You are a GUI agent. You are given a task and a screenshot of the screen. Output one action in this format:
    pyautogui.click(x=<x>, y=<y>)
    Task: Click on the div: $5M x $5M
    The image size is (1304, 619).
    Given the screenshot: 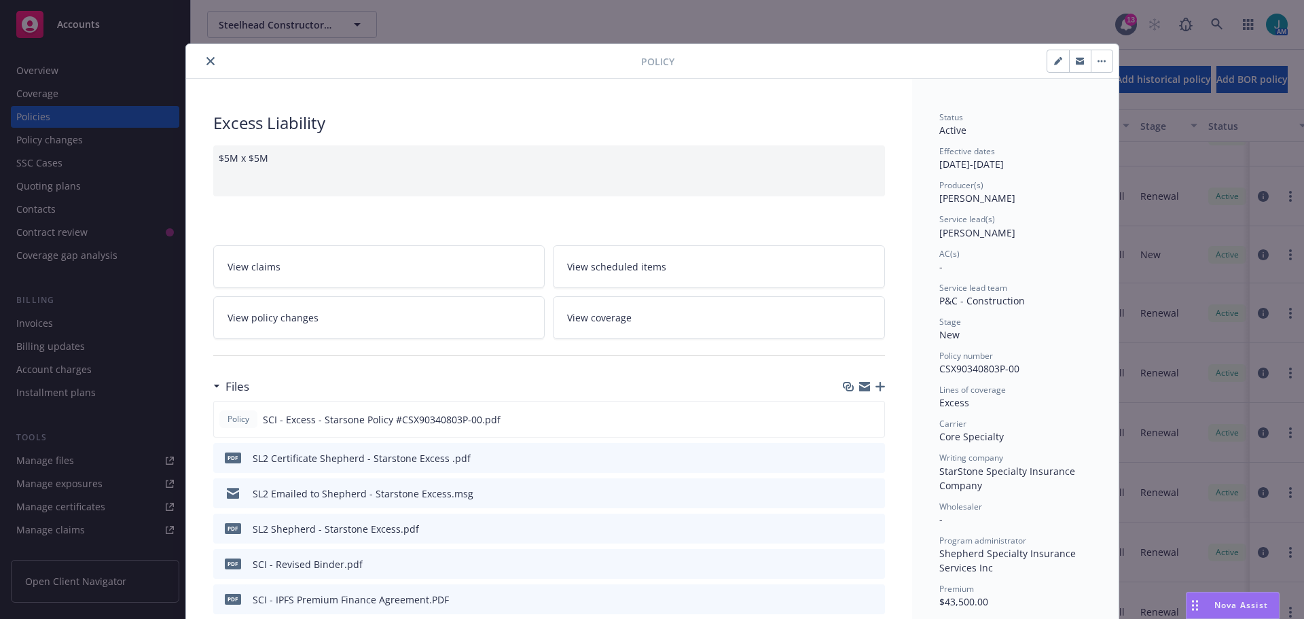 What is the action you would take?
    pyautogui.click(x=549, y=170)
    